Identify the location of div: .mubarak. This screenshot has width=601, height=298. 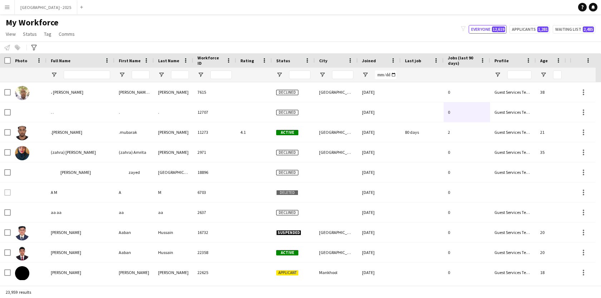
(134, 132).